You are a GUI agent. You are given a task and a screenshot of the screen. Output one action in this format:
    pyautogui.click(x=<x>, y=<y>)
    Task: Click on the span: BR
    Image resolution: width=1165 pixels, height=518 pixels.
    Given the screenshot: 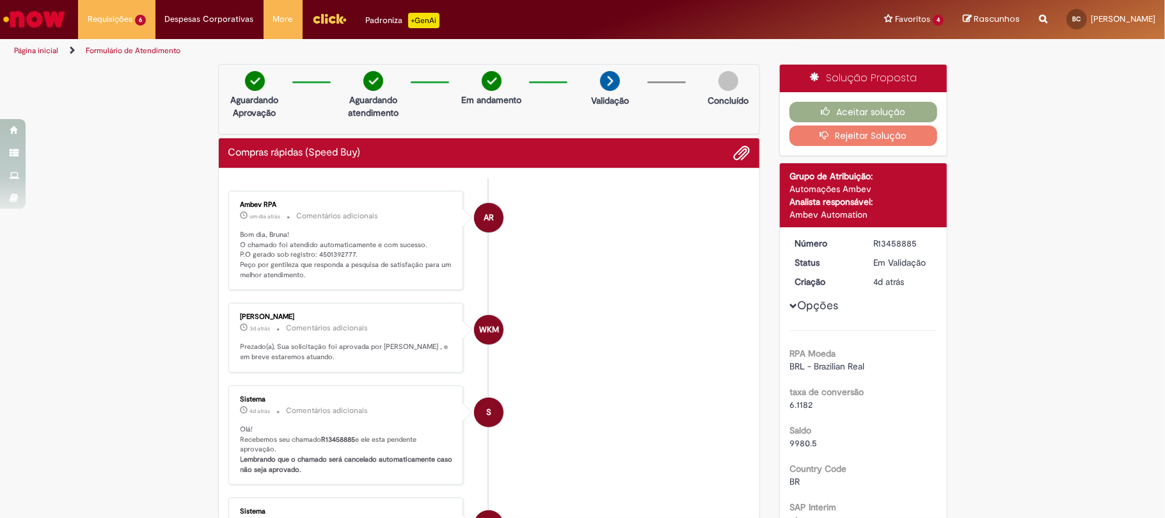 What is the action you would take?
    pyautogui.click(x=795, y=481)
    